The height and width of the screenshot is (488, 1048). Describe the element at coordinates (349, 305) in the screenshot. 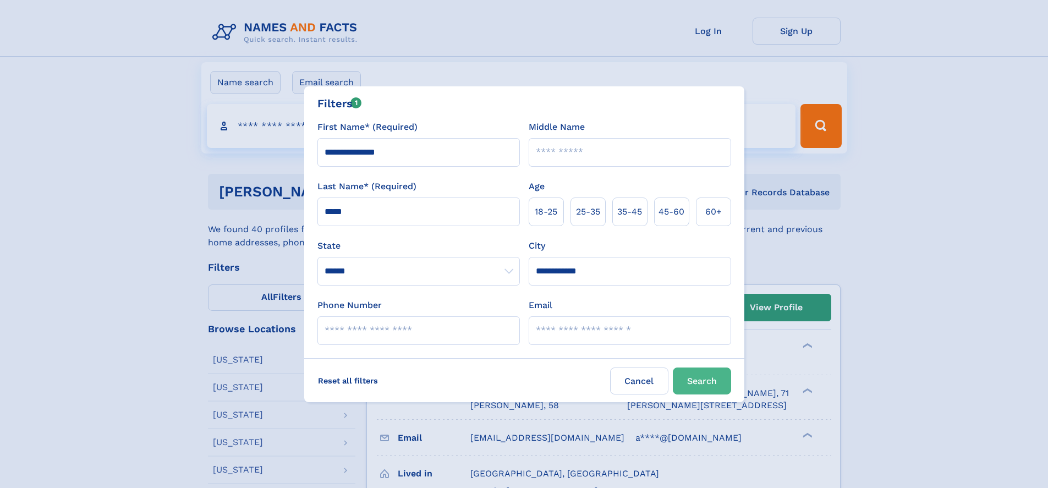

I see `label: Phone Number` at that location.